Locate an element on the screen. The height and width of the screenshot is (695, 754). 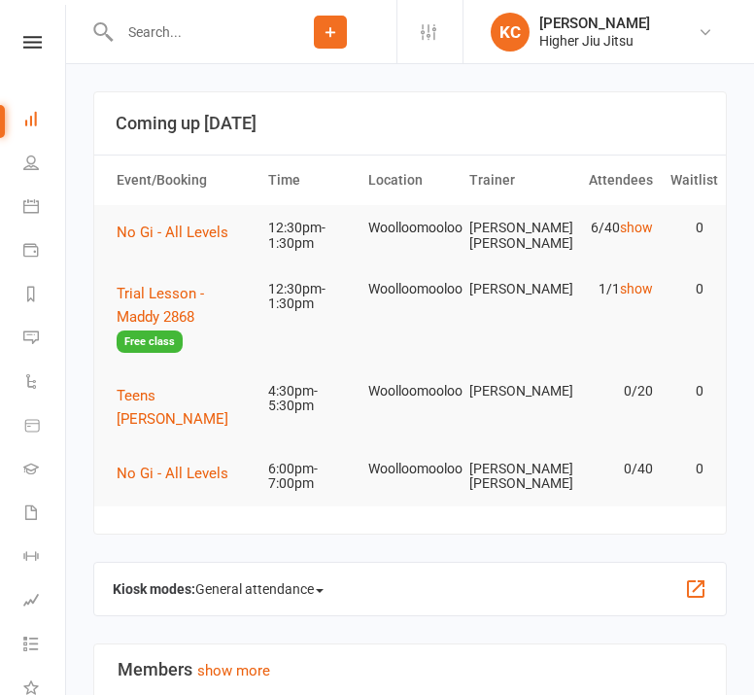
a: People is located at coordinates (45, 164).